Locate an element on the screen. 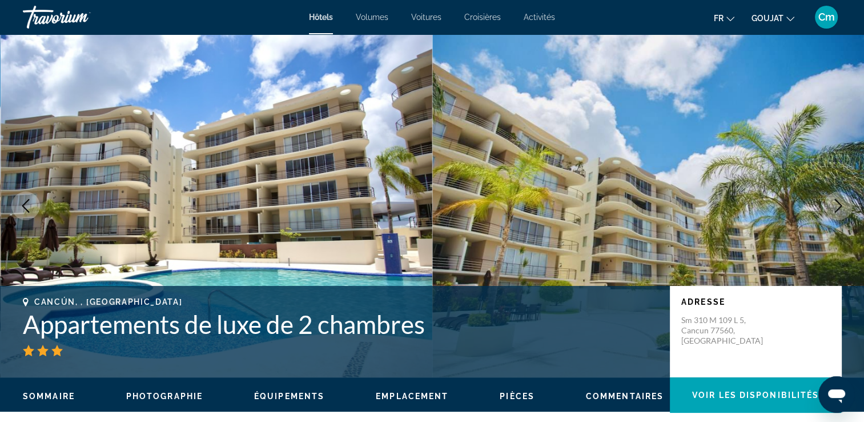  button: Changer la langue is located at coordinates (724, 18).